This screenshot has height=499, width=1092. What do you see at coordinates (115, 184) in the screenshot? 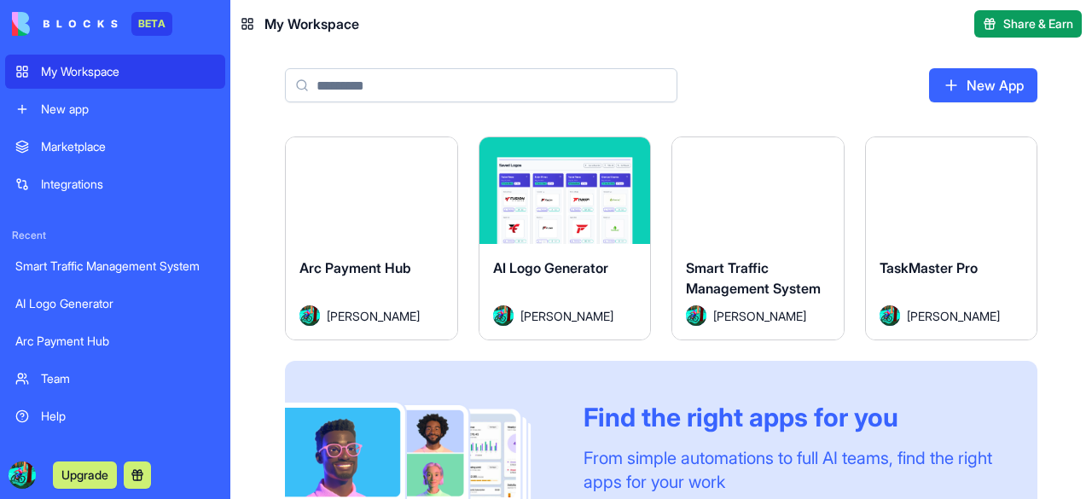
I see `a: Integrations` at bounding box center [115, 184].